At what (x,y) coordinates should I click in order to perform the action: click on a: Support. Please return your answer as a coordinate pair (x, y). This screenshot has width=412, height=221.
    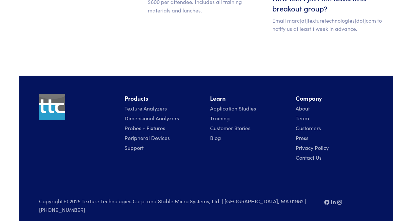
    Looking at the image, I should click on (134, 147).